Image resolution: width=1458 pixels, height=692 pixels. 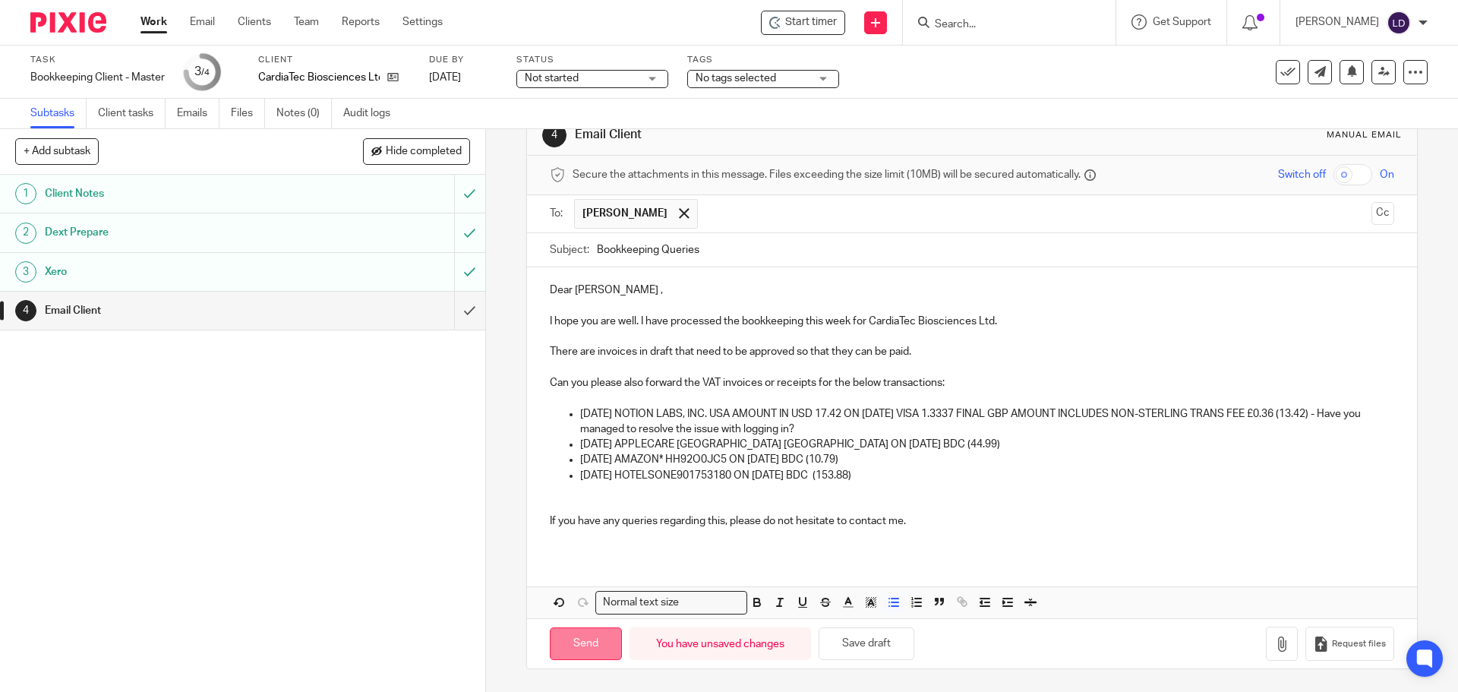 What do you see at coordinates (97, 60) in the screenshot?
I see `label: Task` at bounding box center [97, 60].